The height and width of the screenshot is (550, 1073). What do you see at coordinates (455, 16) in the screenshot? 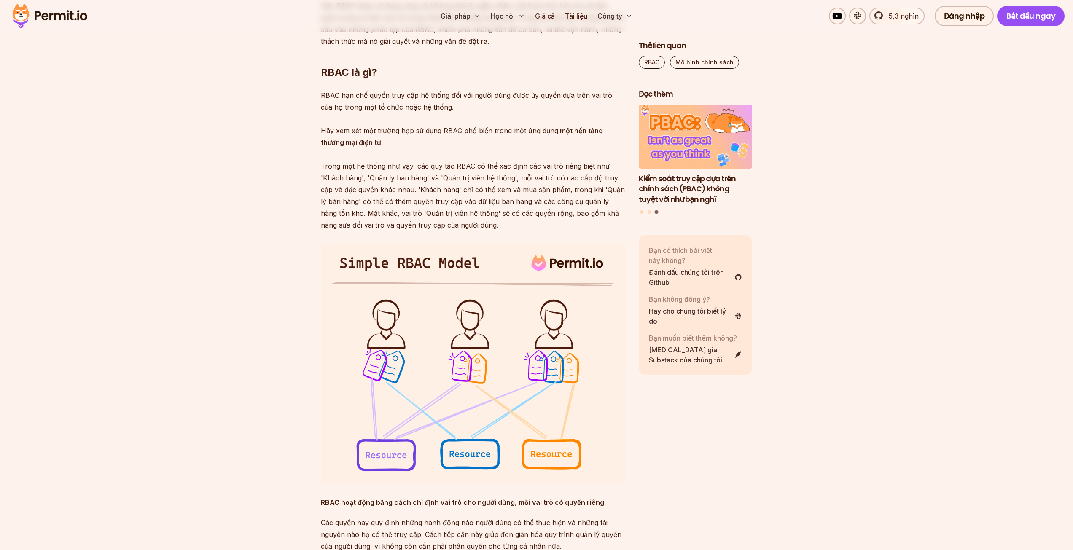
I see `font: Giải pháp` at bounding box center [455, 16].